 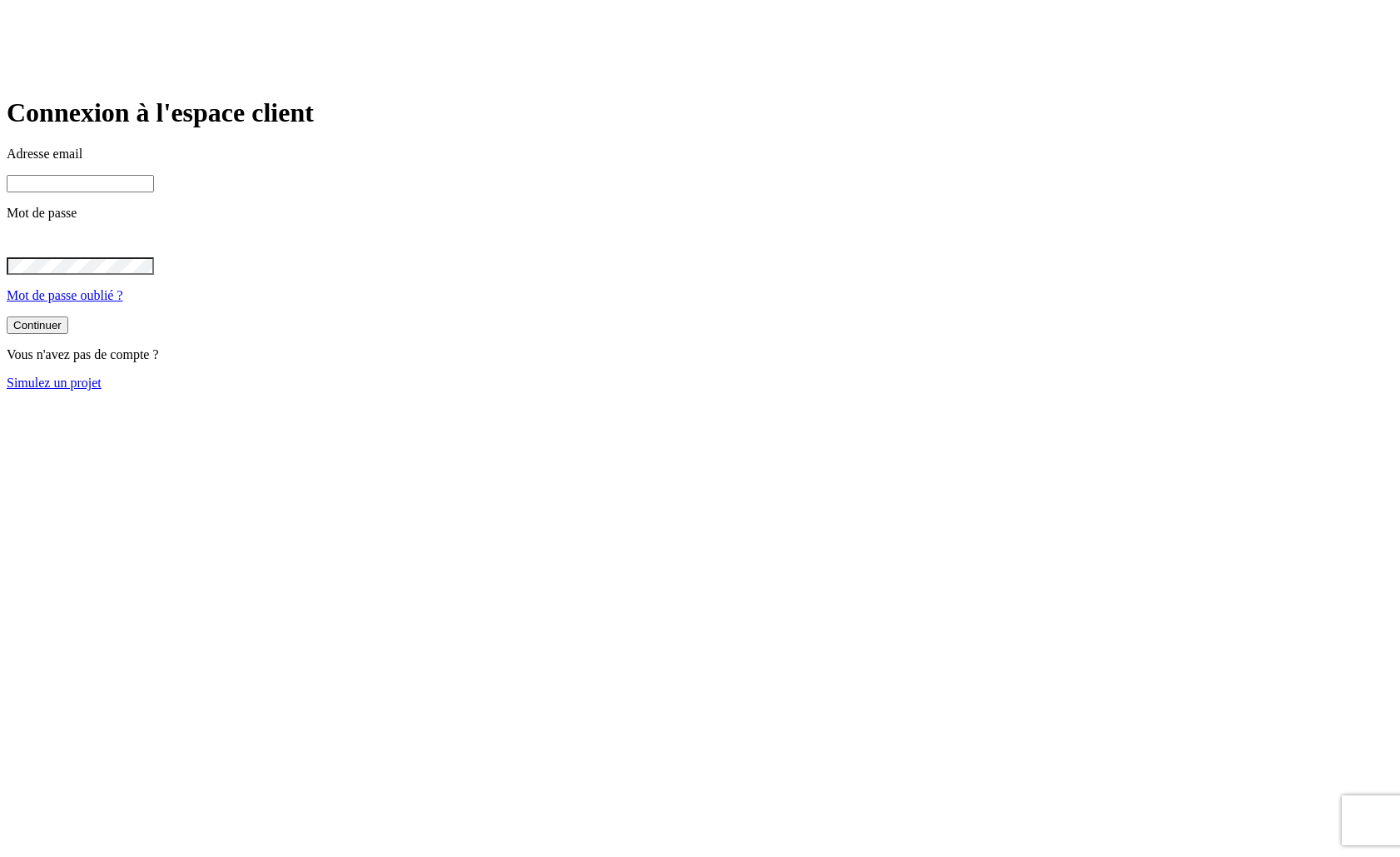 What do you see at coordinates (700, 154) in the screenshot?
I see `p: Adresse email` at bounding box center [700, 154].